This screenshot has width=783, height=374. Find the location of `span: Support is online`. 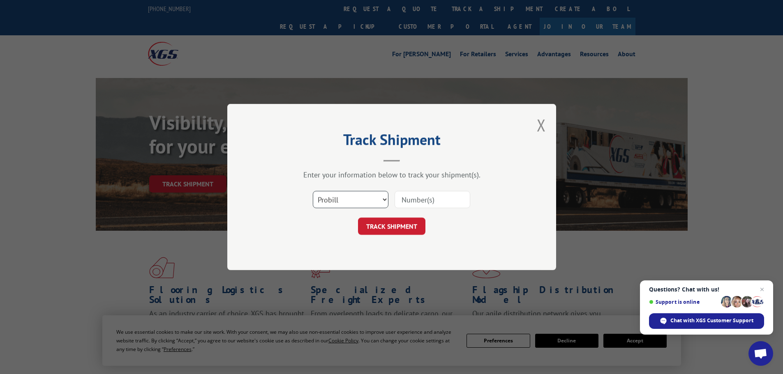

span: Support is online is located at coordinates (683, 302).